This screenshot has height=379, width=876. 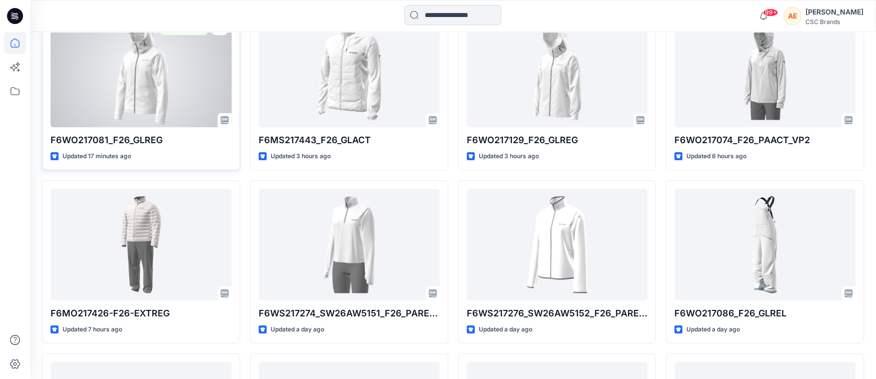 What do you see at coordinates (716, 156) in the screenshot?
I see `p: Updated 6 hours ago` at bounding box center [716, 156].